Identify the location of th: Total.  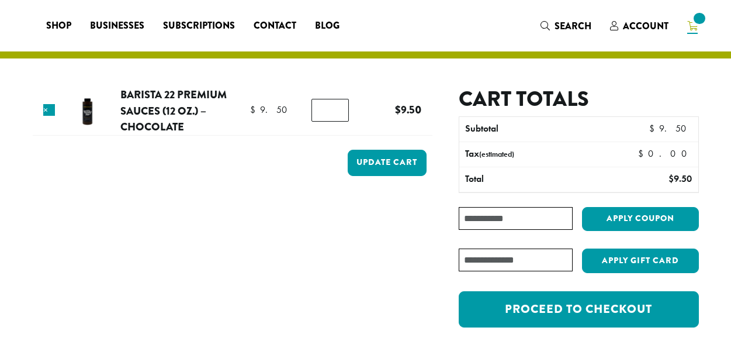
(530, 179).